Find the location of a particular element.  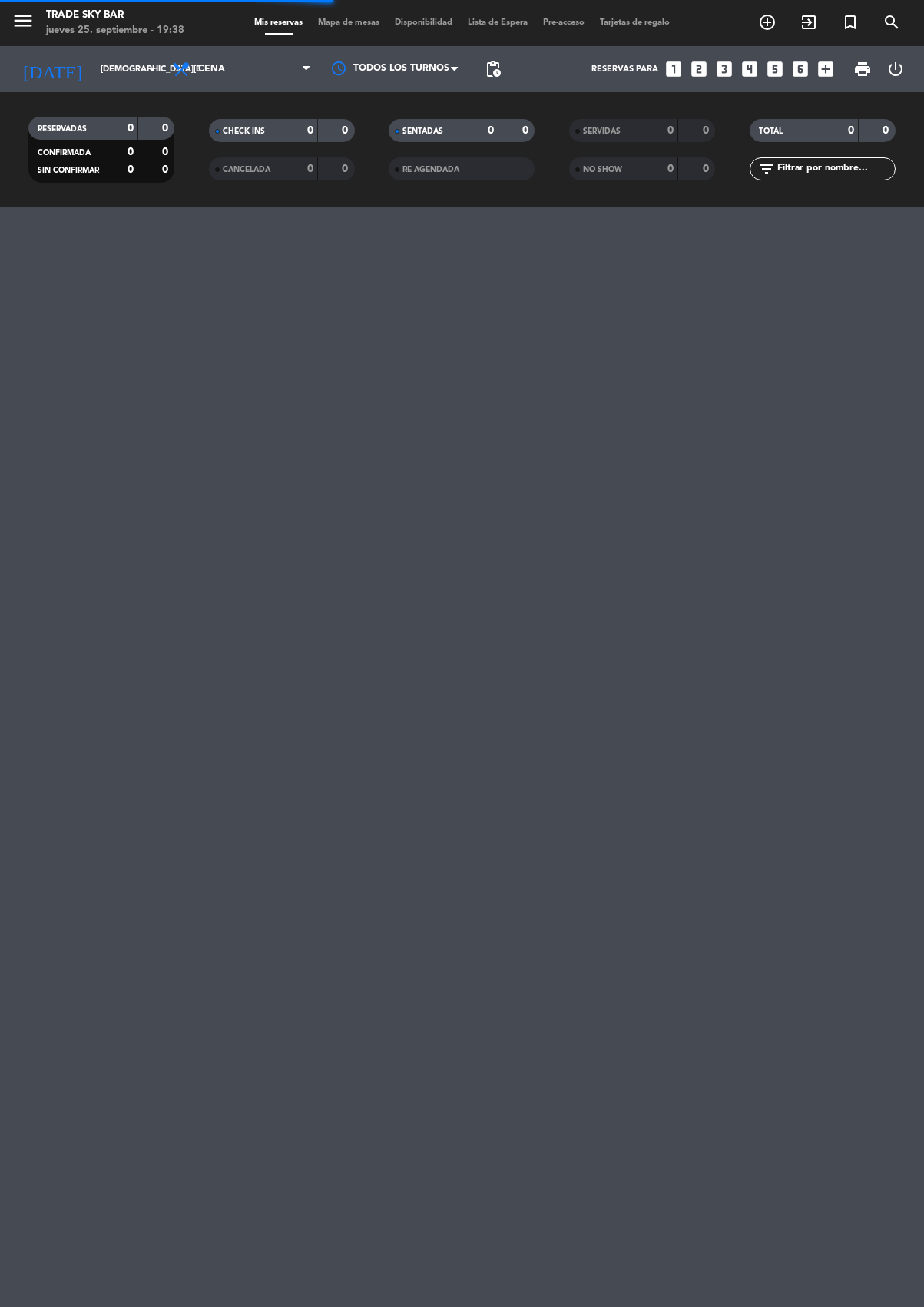

i: turned_in_not is located at coordinates (850, 23).